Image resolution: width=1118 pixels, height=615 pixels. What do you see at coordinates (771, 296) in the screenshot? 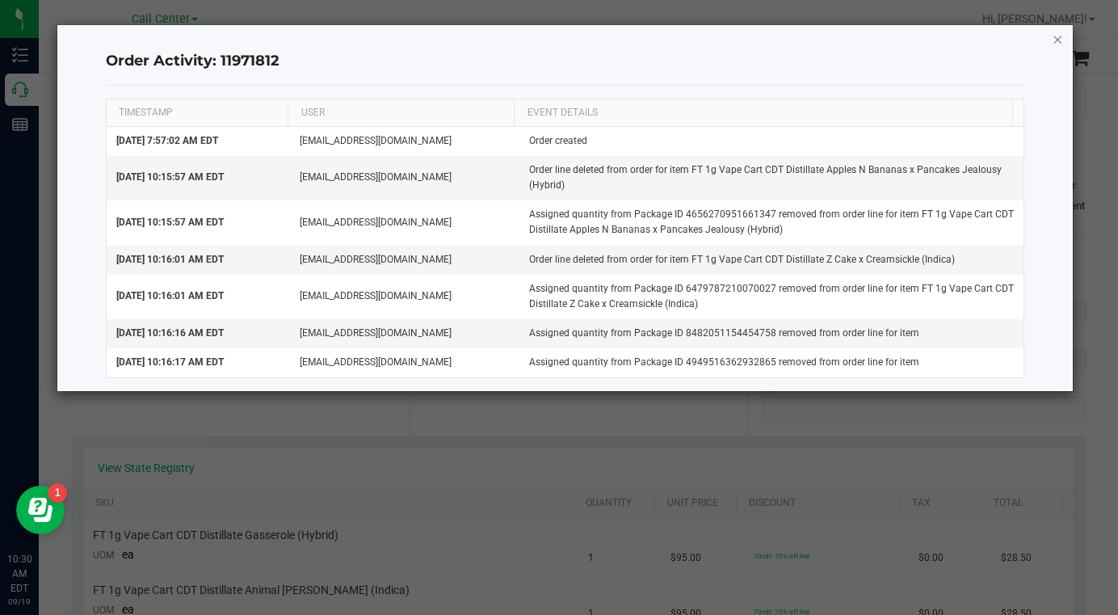
I see `td: Assigned quantity from Package ID 6479787210070027 removed from order line for item FT 1g Vape Ca...` at bounding box center [771, 296].